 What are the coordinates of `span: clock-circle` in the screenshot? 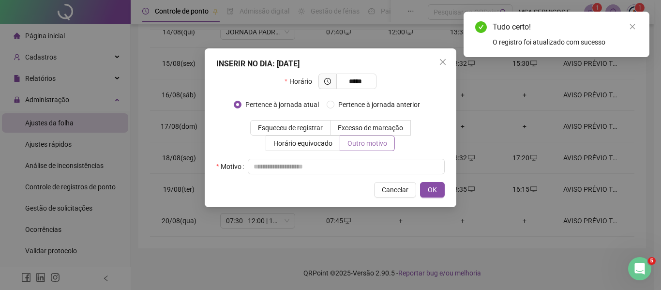 It's located at (328, 81).